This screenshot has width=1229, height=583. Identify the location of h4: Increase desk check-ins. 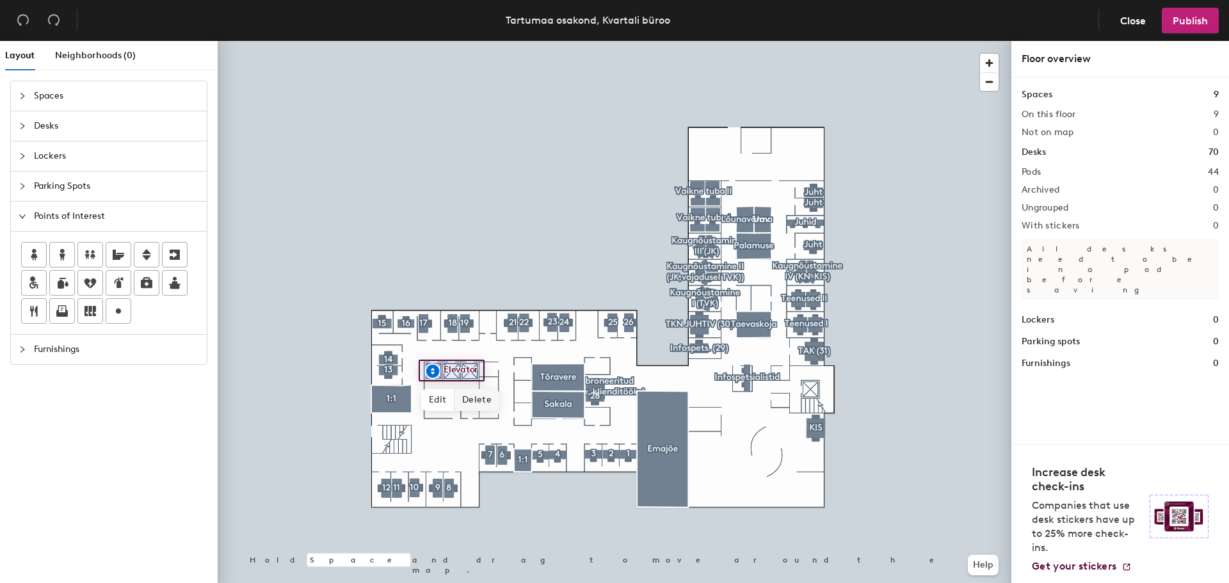
(1087, 480).